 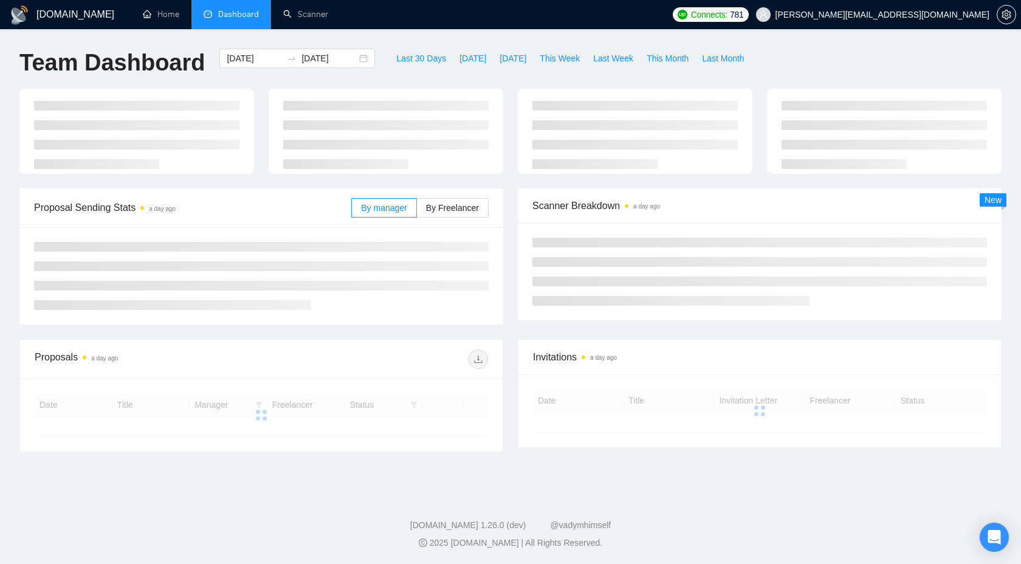 What do you see at coordinates (760, 357) in the screenshot?
I see `span: Invitations` at bounding box center [760, 357].